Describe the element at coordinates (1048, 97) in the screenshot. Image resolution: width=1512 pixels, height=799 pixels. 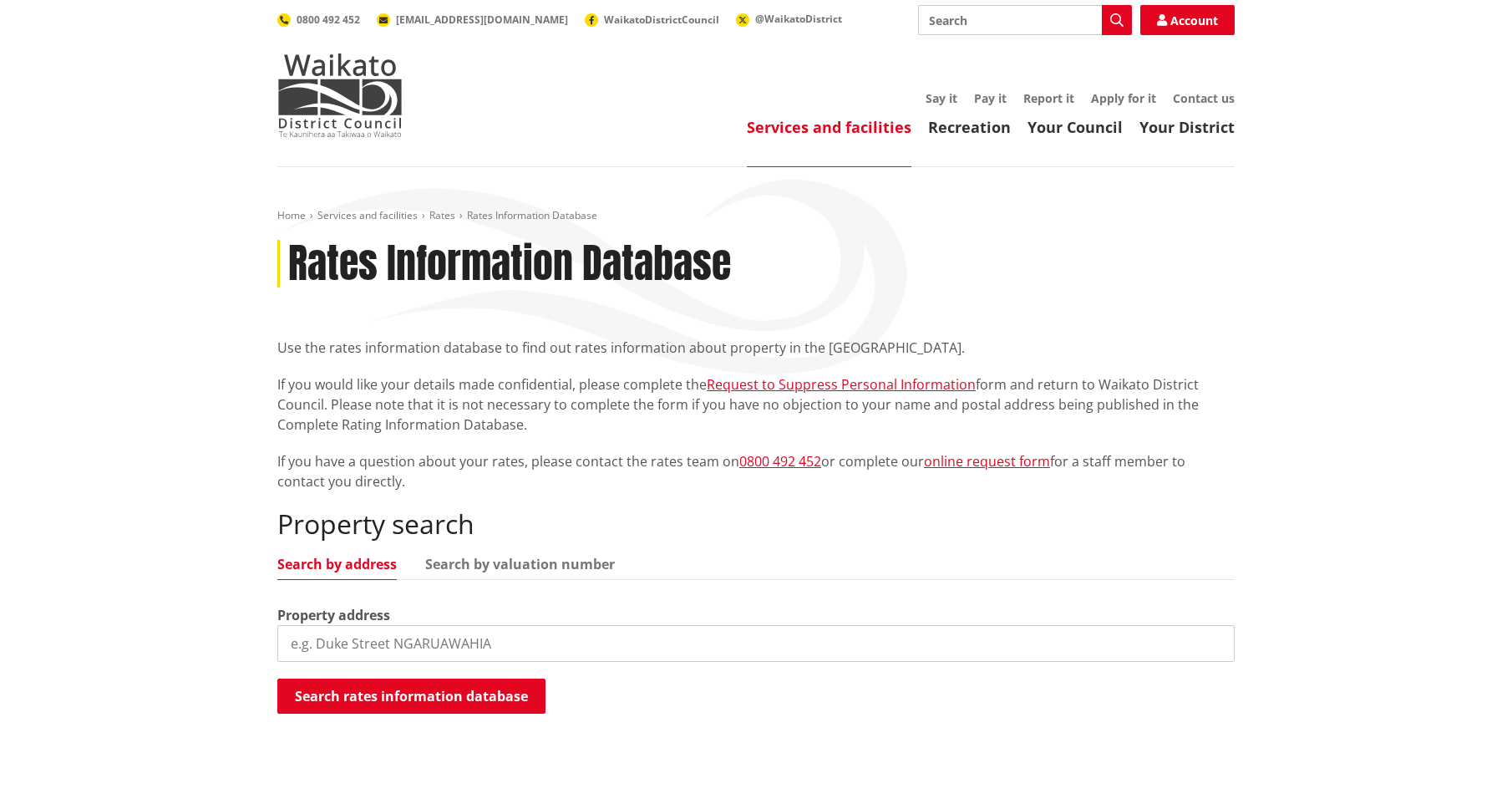
I see `a: Report it` at that location.